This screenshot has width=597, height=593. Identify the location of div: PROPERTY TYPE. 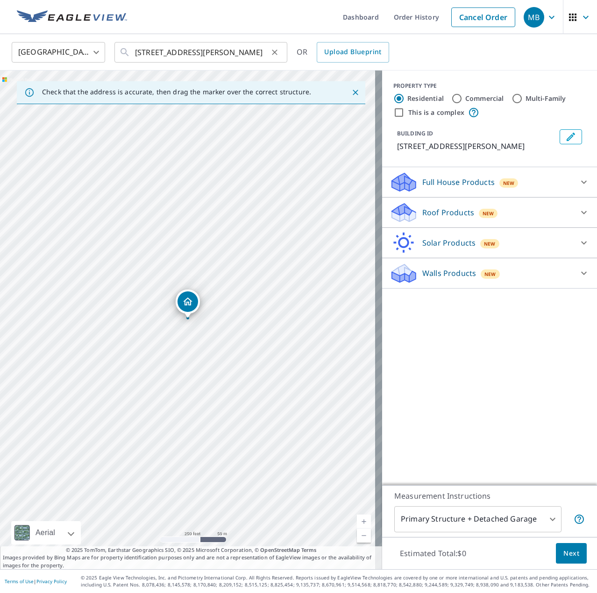
(489, 86).